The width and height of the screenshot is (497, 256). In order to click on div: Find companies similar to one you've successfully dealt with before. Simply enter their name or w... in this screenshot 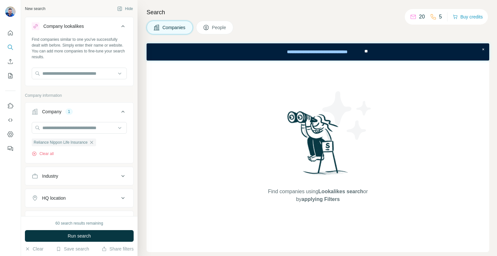, I will do `click(79, 48)`.